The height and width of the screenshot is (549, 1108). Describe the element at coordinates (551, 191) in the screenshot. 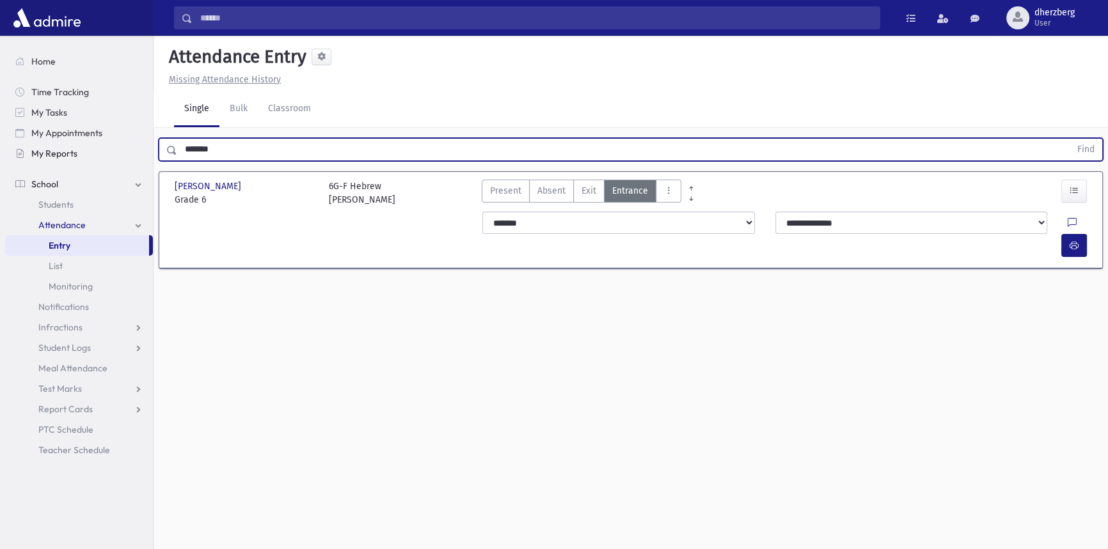

I see `span: Absent` at that location.